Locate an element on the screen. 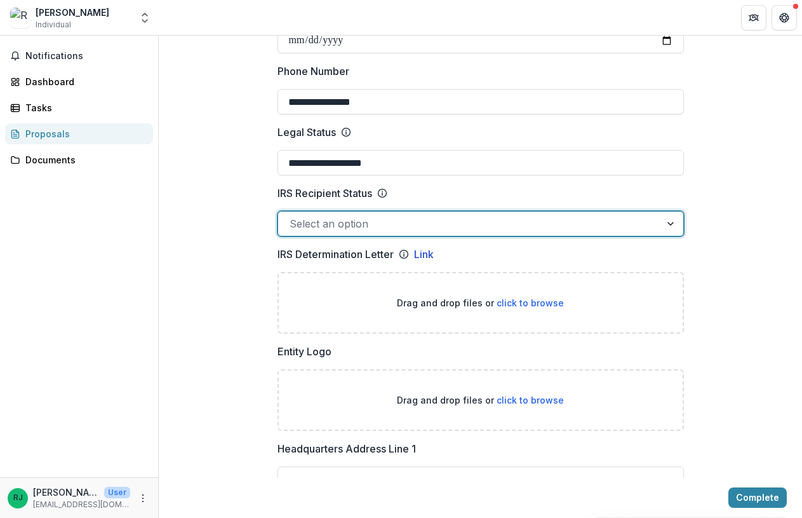 Image resolution: width=802 pixels, height=518 pixels. div: Rey Jeong is located at coordinates (18, 497).